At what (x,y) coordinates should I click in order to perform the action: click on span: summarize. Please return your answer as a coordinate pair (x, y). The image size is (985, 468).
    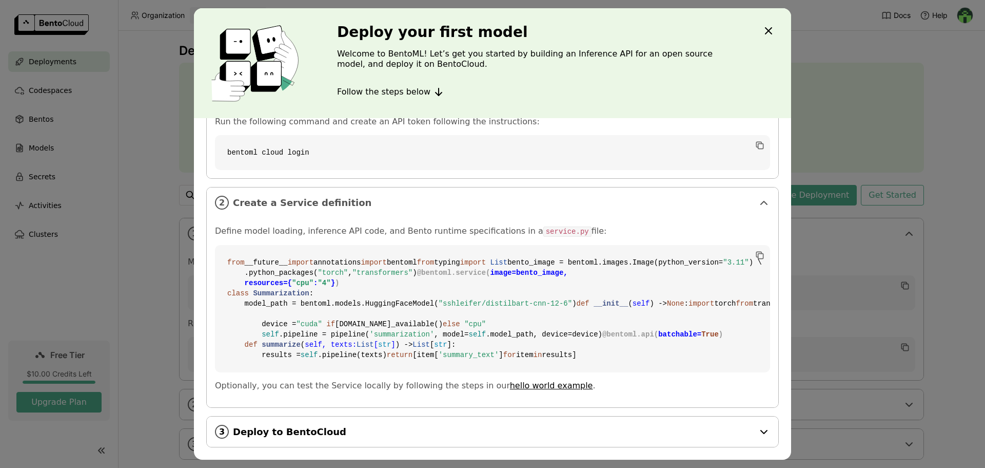
    Looking at the image, I should click on (281, 344).